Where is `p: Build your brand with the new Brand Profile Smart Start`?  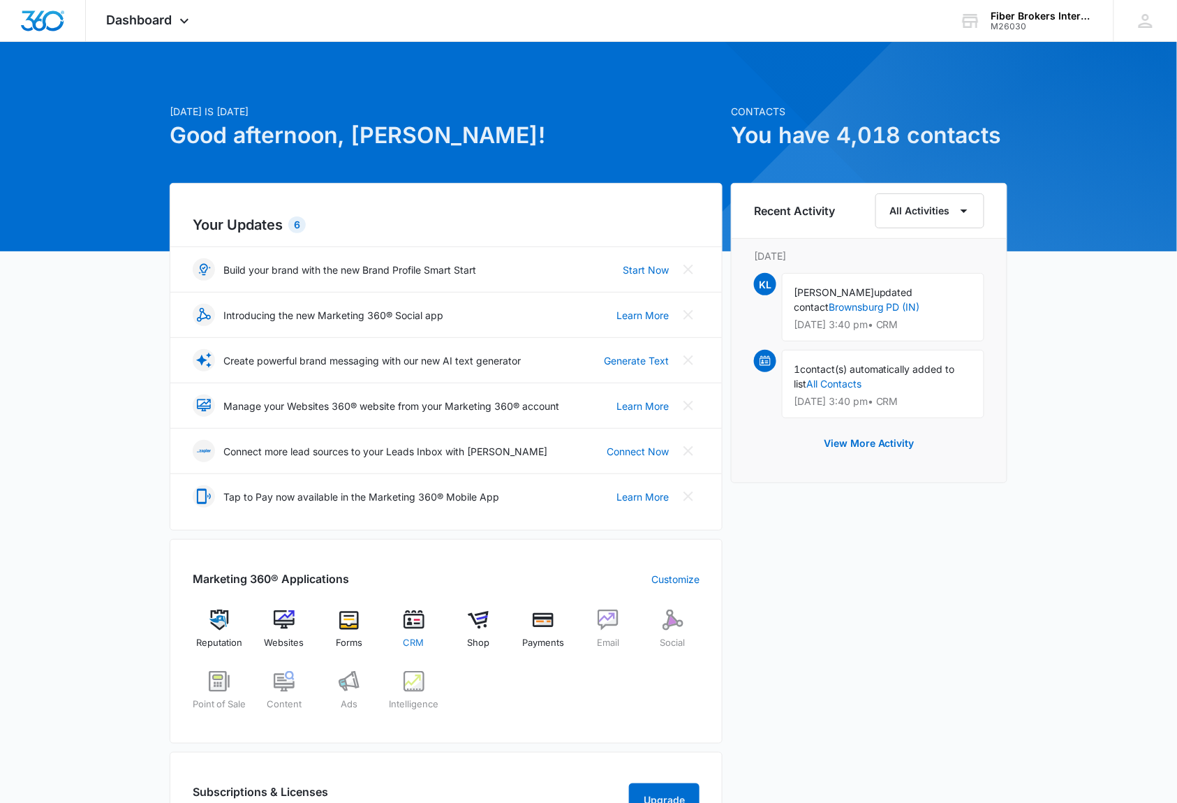
p: Build your brand with the new Brand Profile Smart Start is located at coordinates (350, 270).